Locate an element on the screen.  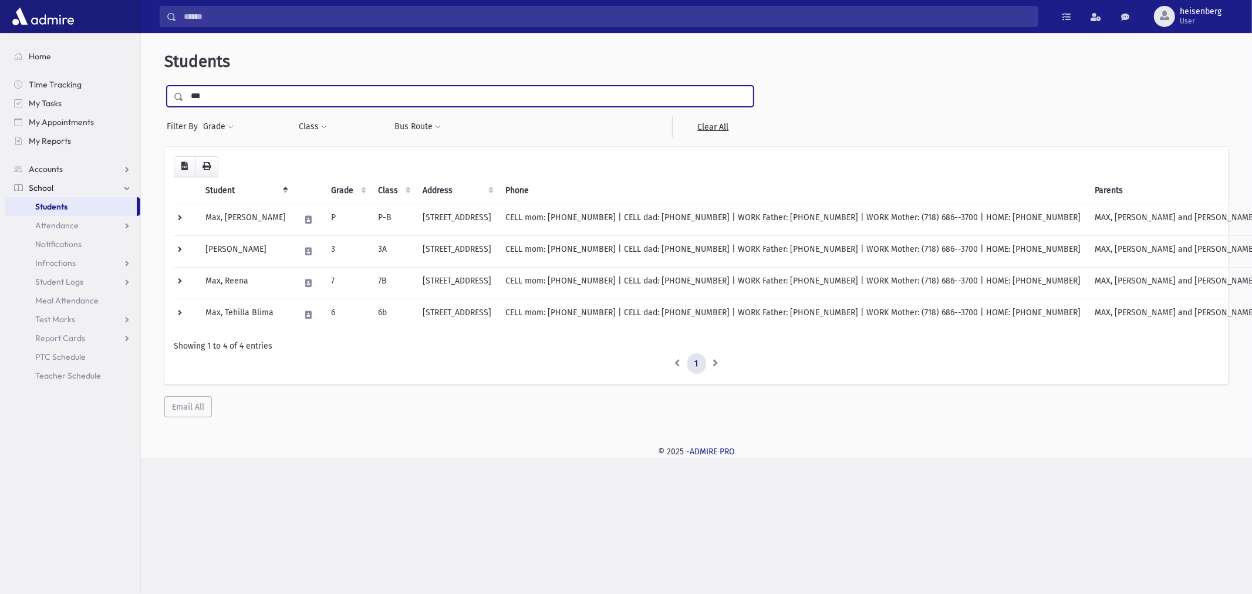
span: My Reports is located at coordinates (50, 141).